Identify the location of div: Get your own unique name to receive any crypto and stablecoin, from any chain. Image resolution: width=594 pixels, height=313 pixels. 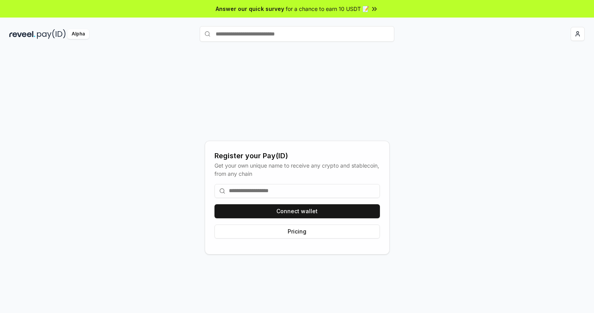
(297, 169).